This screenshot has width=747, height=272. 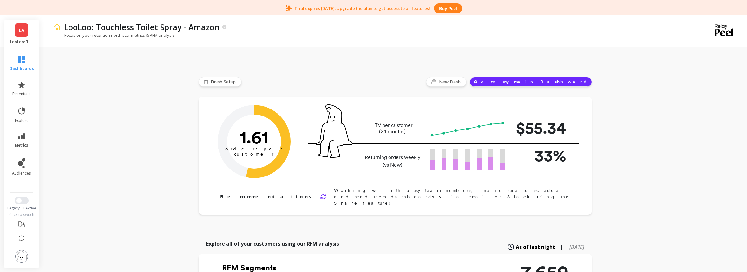 I want to click on p: Focus on your retention north star metrics & RFM analysis, so click(x=114, y=35).